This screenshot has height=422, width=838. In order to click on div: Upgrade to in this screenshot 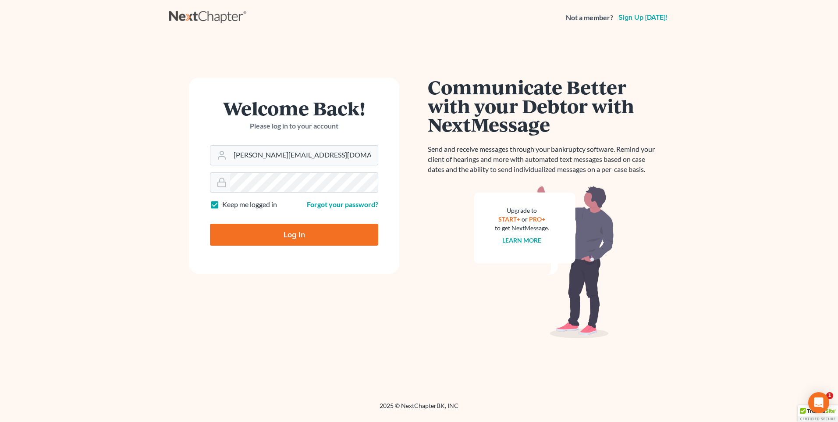, I will do `click(522, 210)`.